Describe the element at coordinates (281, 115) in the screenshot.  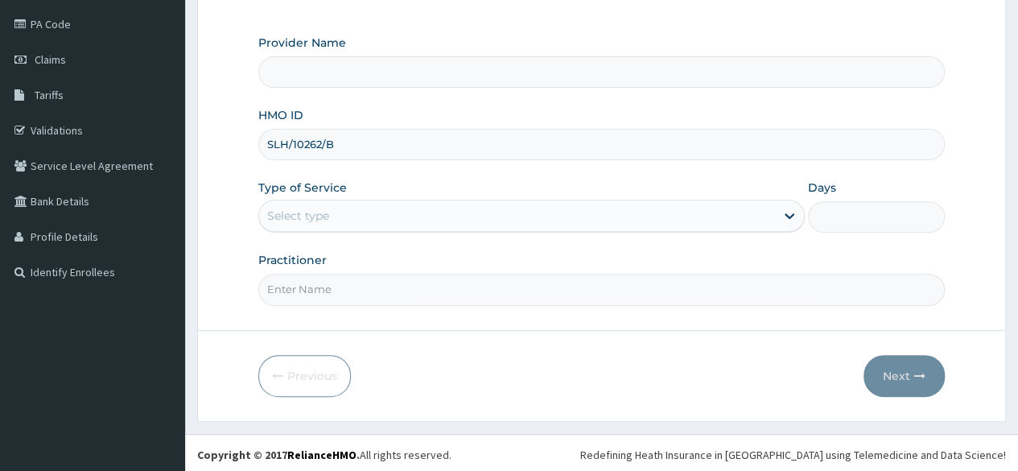
I see `label: HMO ID` at that location.